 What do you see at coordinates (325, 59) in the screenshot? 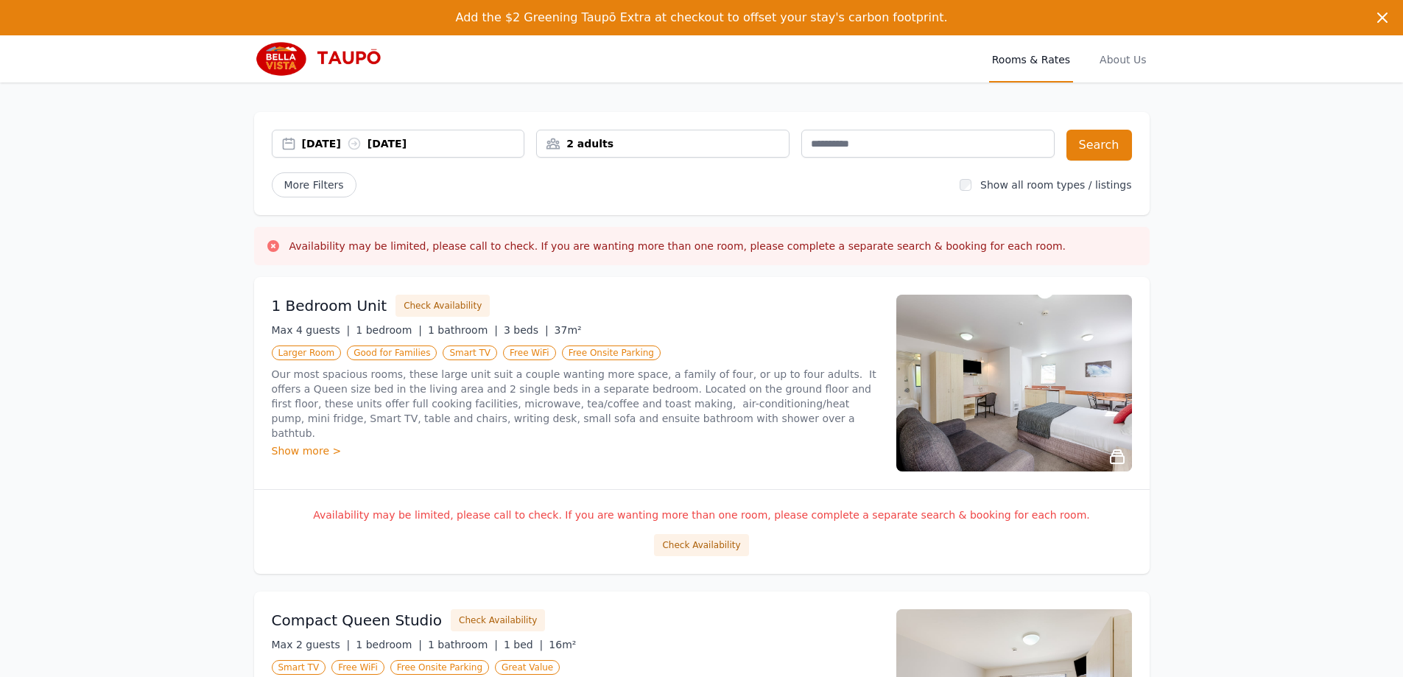
I see `img: Bella Vista Taupo` at bounding box center [325, 59].